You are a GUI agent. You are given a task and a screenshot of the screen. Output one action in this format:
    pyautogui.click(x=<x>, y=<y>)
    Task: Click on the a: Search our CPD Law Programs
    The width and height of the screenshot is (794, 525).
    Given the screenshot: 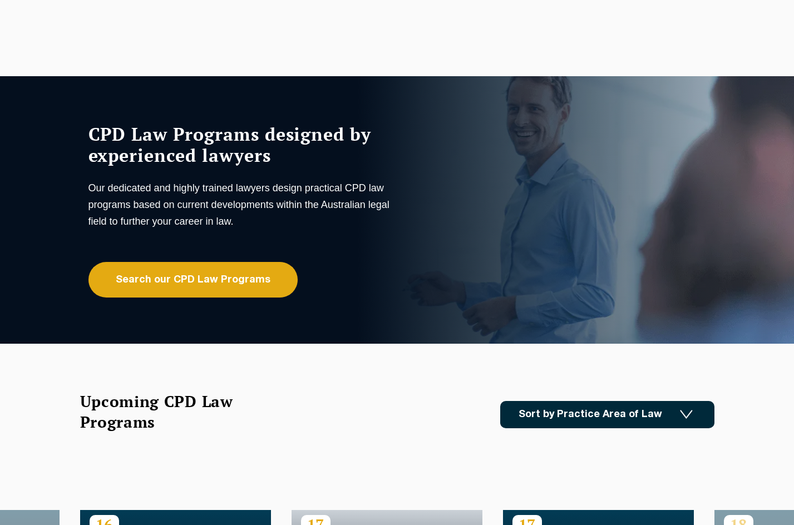 What is the action you would take?
    pyautogui.click(x=193, y=280)
    